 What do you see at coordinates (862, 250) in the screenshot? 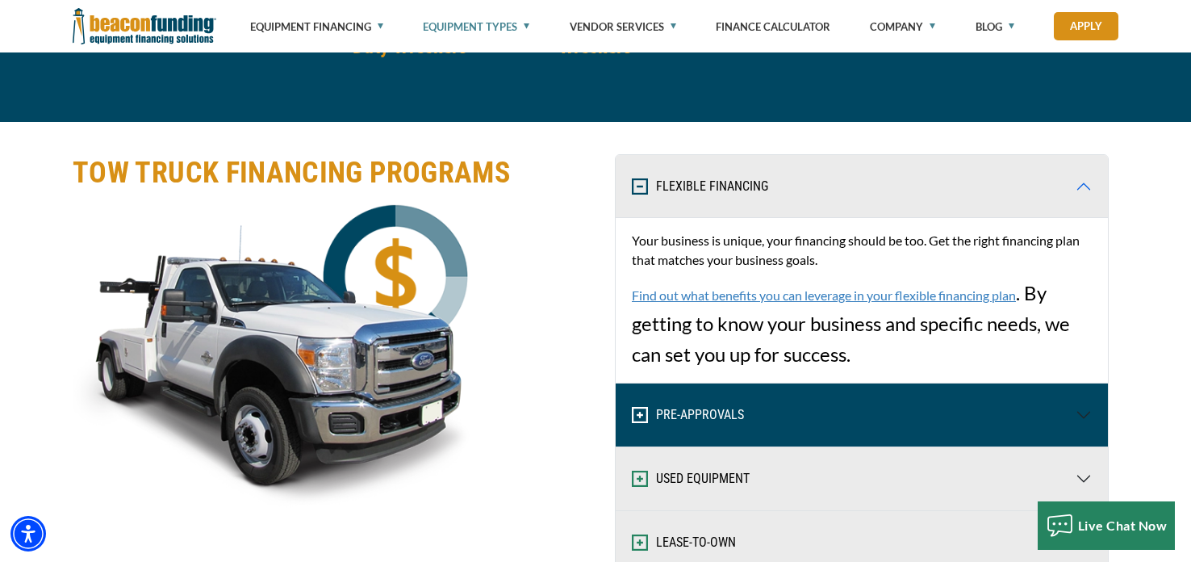
I see `p: Your business is unique, your financing should be too. Get the right financing plan that matches ...` at bounding box center [862, 250].